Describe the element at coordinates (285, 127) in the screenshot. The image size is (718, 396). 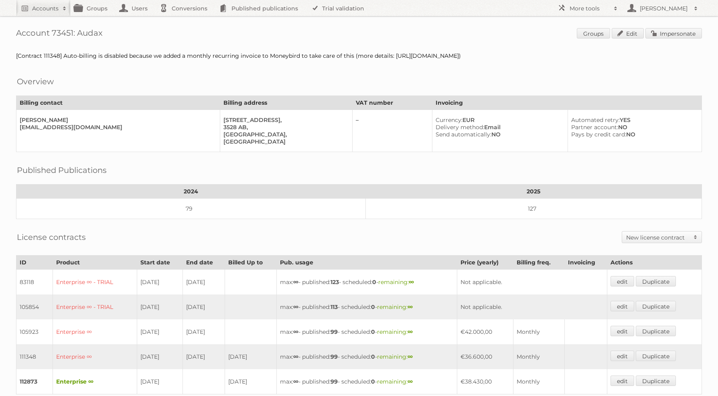
I see `div: 3528 AB,` at that location.